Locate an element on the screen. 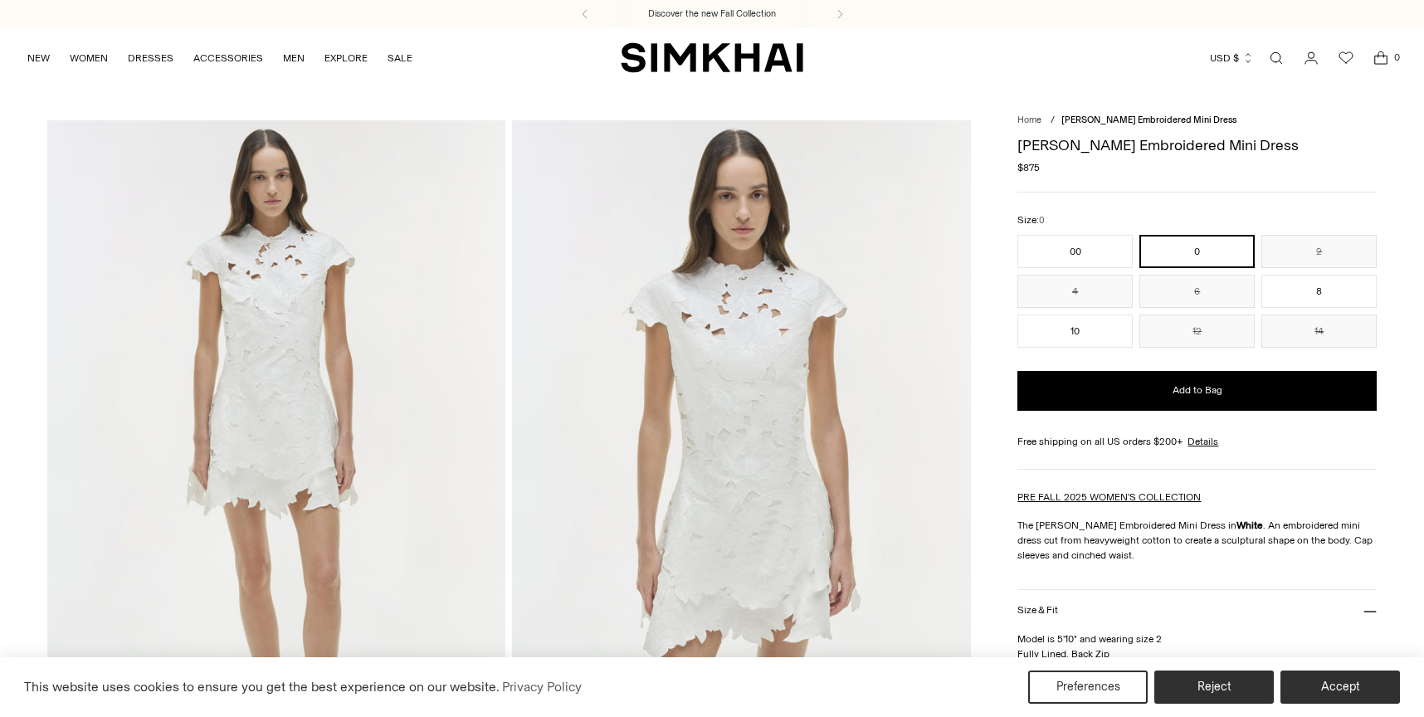  button: Add to Bag is located at coordinates (1197, 391).